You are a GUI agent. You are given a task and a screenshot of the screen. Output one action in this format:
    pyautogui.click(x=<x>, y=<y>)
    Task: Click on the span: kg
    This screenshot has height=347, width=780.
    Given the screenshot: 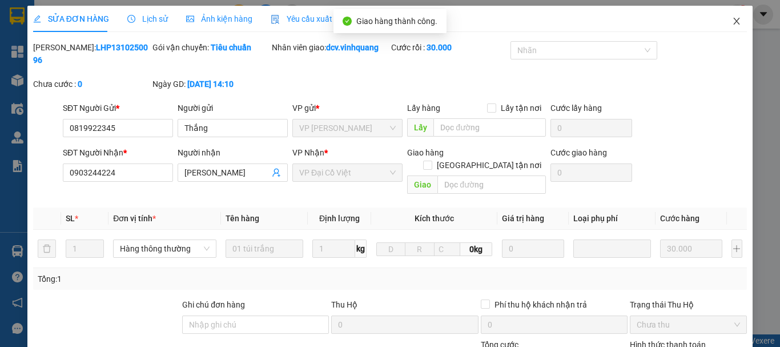 What is the action you would take?
    pyautogui.click(x=361, y=248)
    